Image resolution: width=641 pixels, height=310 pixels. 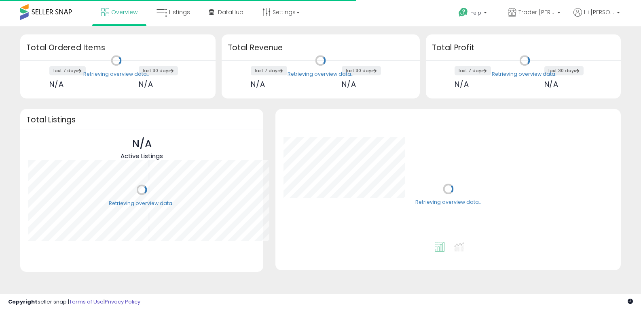 I want to click on a: Terms of Use, so click(x=86, y=301).